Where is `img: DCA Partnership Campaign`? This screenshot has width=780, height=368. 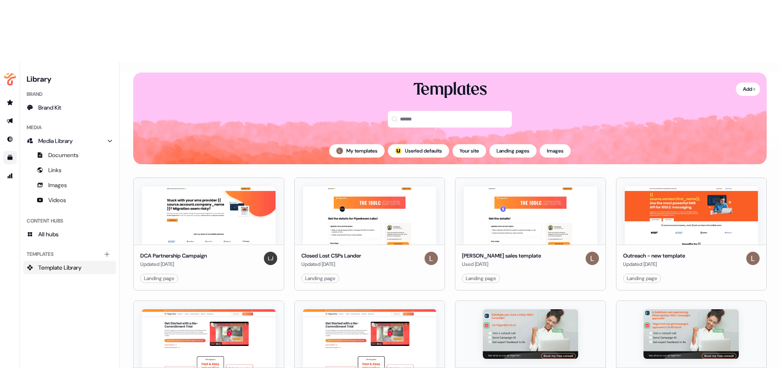 img: DCA Partnership Campaign is located at coordinates (209, 215).